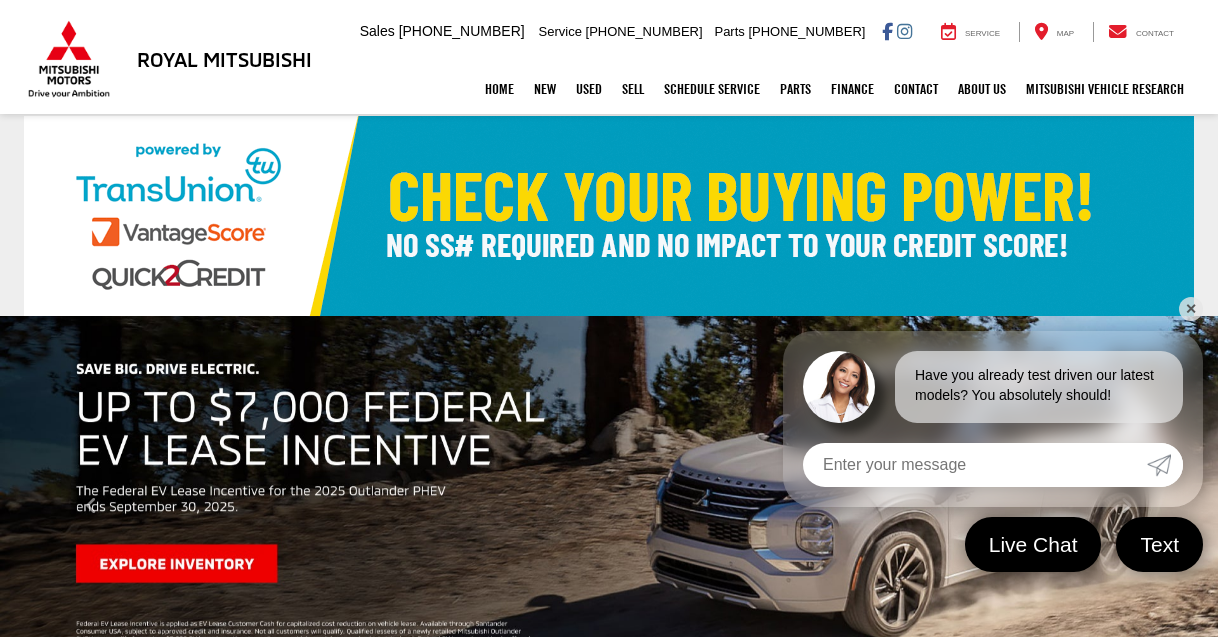 Image resolution: width=1218 pixels, height=637 pixels. I want to click on a: Instagram: Click to visit our Instagram page, so click(904, 31).